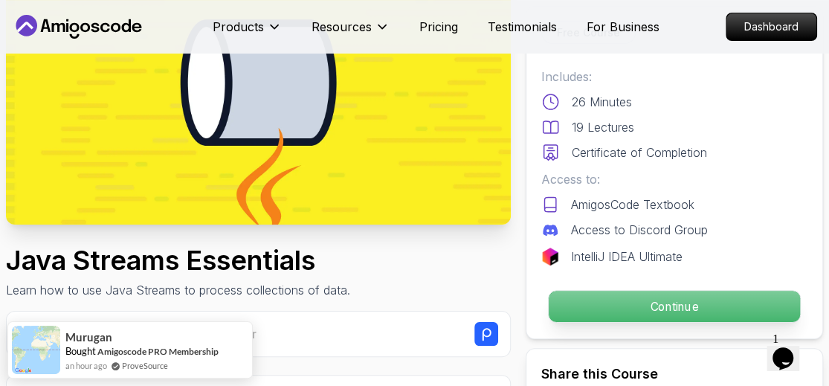  Describe the element at coordinates (674, 77) in the screenshot. I see `p: Includes:` at that location.